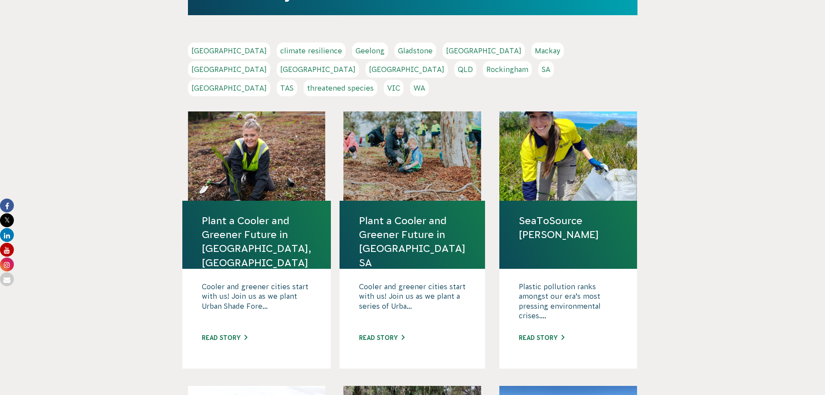 The width and height of the screenshot is (825, 395). Describe the element at coordinates (256, 303) in the screenshot. I see `p: Cooler and greener cities start with us! Join us as we plant Urban Shade Fore...` at that location.